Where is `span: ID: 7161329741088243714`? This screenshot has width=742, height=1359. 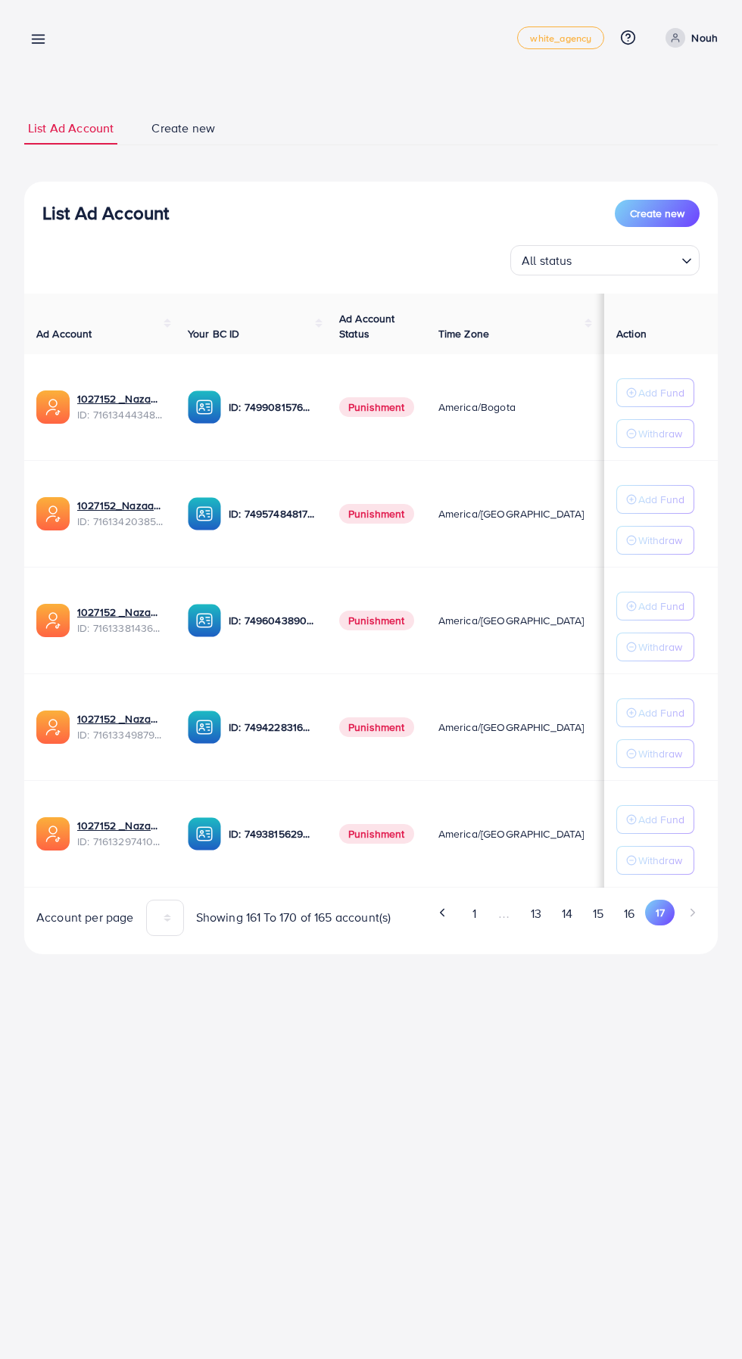
span: ID: 7161329741088243714 is located at coordinates (120, 841).